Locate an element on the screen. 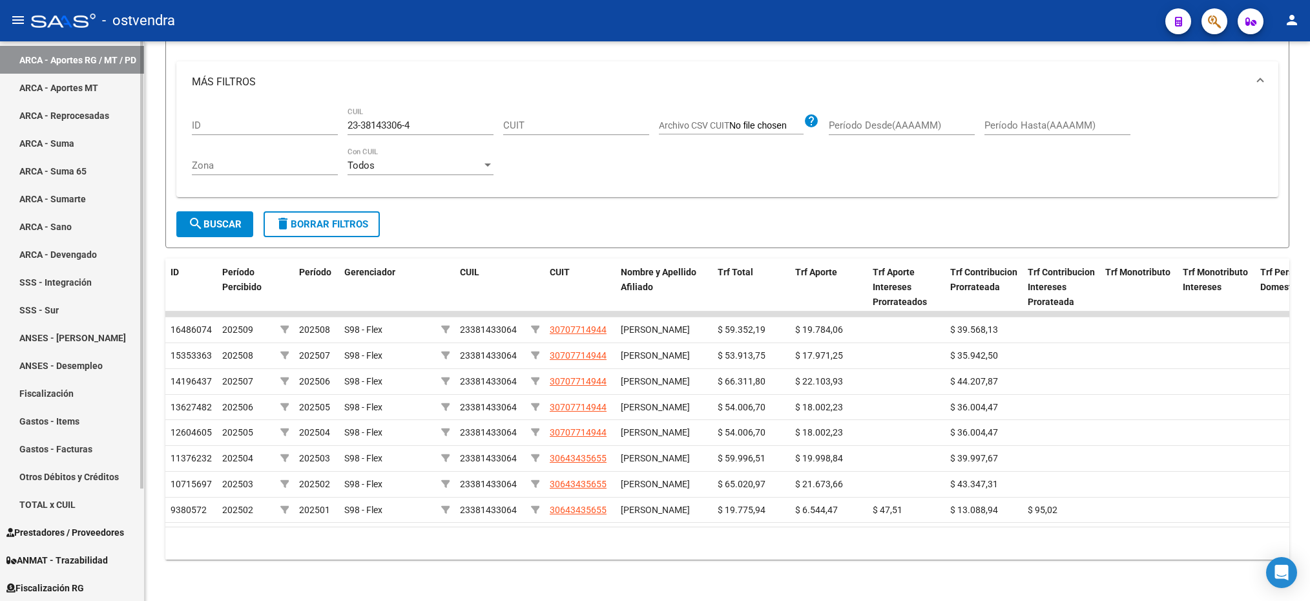 The width and height of the screenshot is (1310, 601). span: $ 13.088,94 is located at coordinates (974, 510).